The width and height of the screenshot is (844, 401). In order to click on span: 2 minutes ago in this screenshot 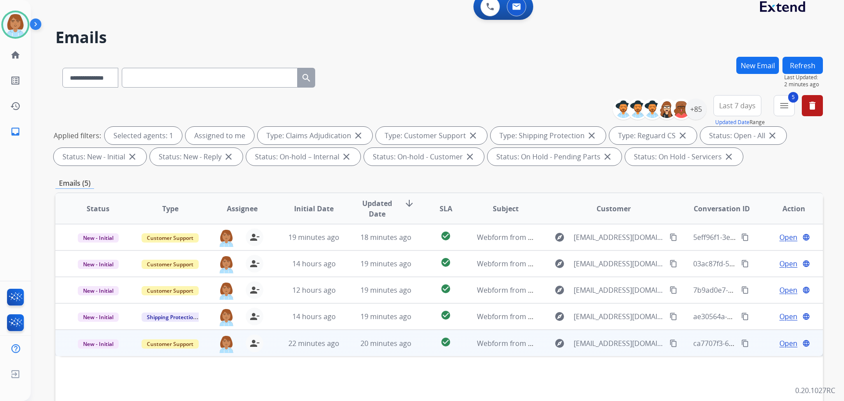, I will do `click(804, 84)`.